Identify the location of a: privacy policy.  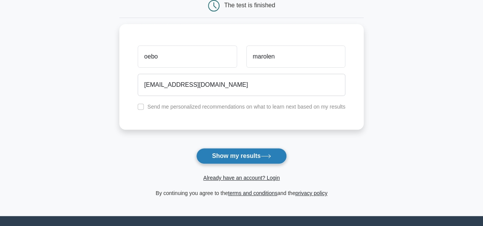
(311, 193).